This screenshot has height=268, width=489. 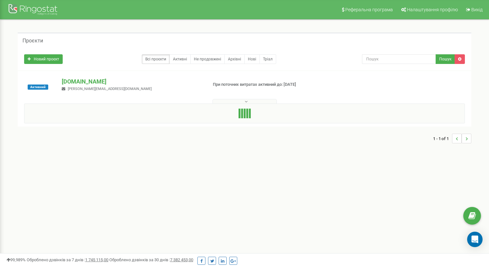 What do you see at coordinates (268, 59) in the screenshot?
I see `a: Тріал` at bounding box center [268, 59].